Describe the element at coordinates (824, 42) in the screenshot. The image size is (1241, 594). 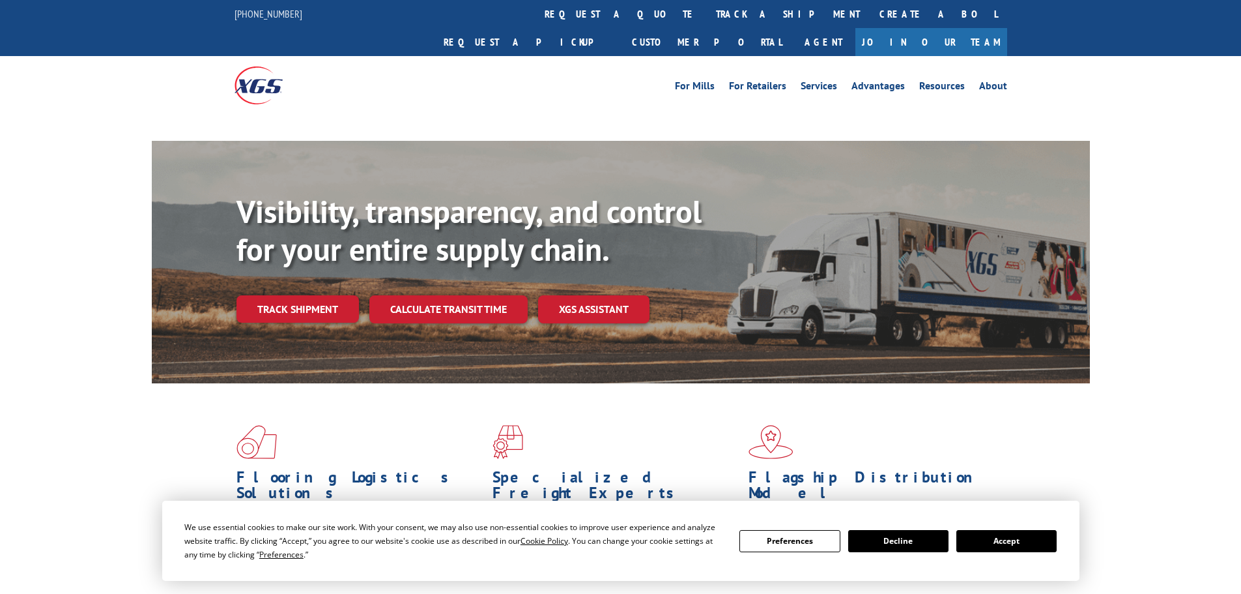
I see `a: Agent` at that location.